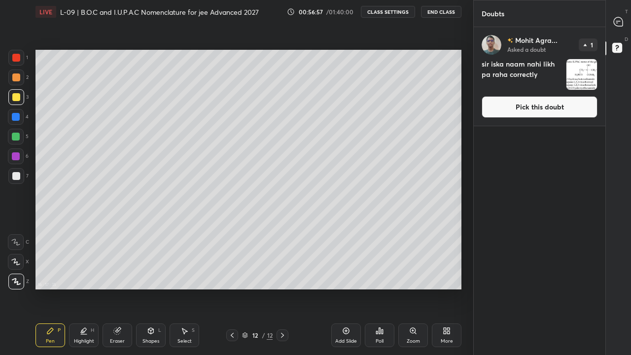 This screenshot has height=355, width=631. I want to click on div: 2, so click(18, 77).